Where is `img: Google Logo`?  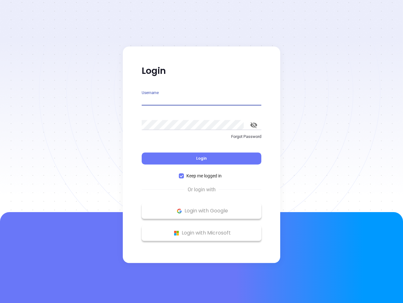 img: Google Logo is located at coordinates (179, 211).